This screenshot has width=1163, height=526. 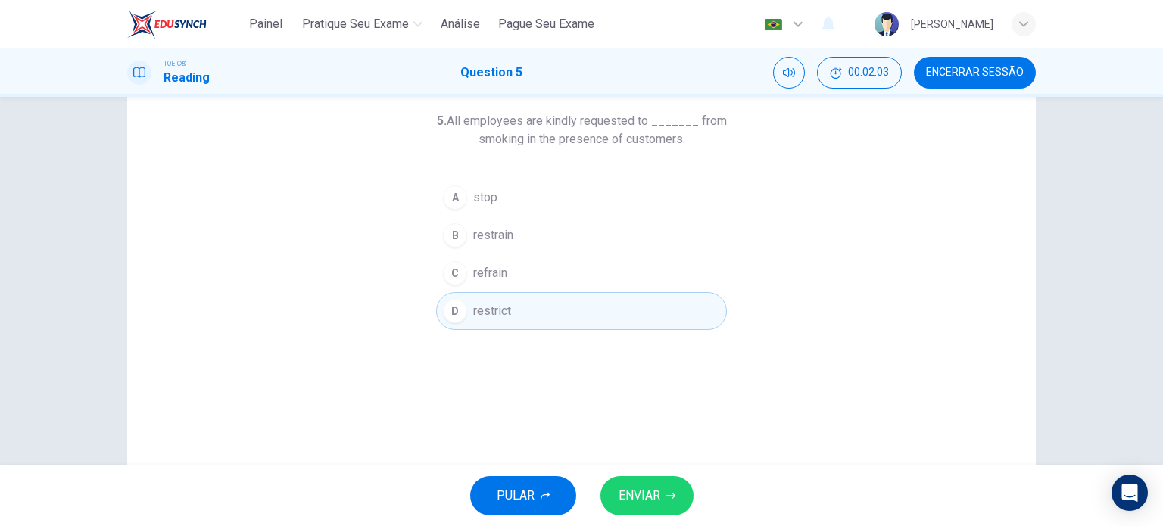 What do you see at coordinates (485, 198) in the screenshot?
I see `span: stop` at bounding box center [485, 198].